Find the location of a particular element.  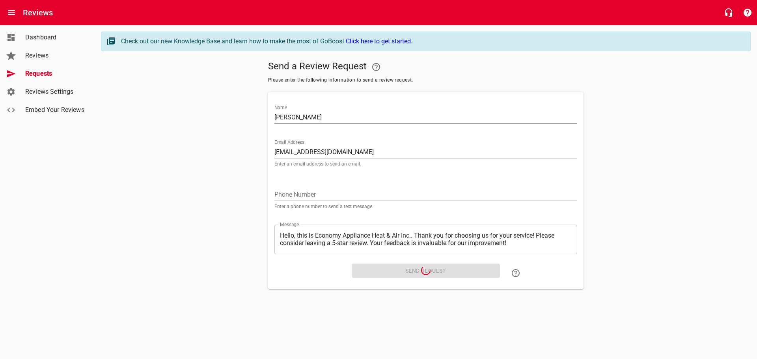

button: Live Chat is located at coordinates (728, 13).